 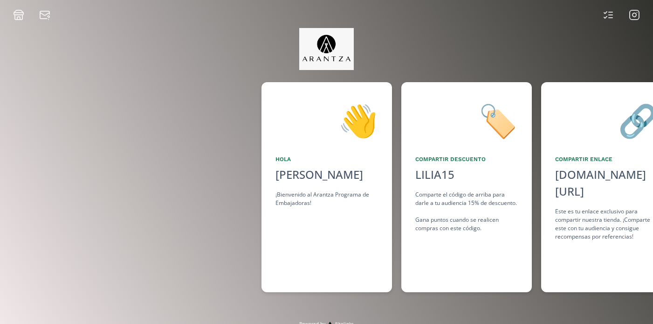 What do you see at coordinates (467, 211) in the screenshot?
I see `div: Comparte el código de arriba para darle a tu audiencia 15% de descuento. Gana puntos cuando se re...` at bounding box center [467, 211].